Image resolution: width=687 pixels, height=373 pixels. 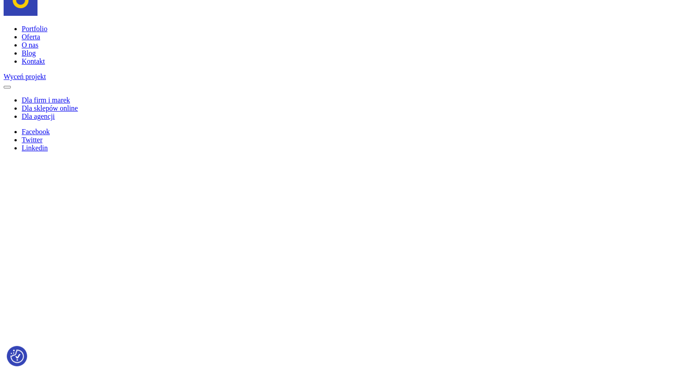 I want to click on img: tab_domain_overview_orange.svg, so click(x=28, y=56).